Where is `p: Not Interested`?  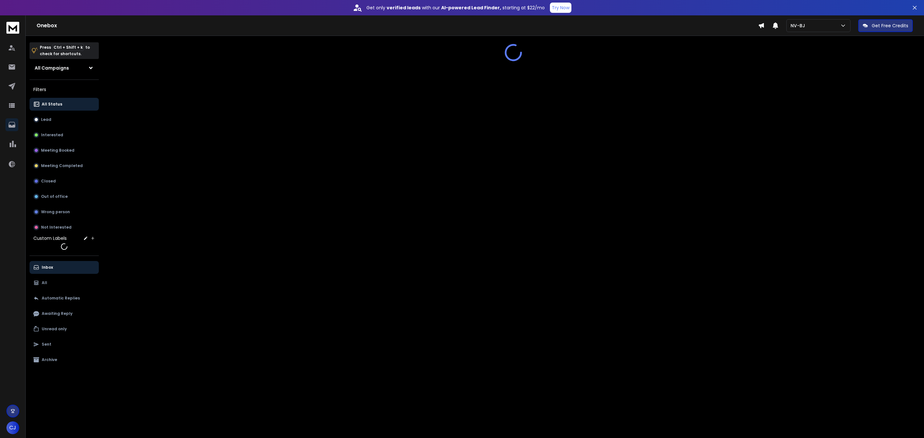
p: Not Interested is located at coordinates (56, 227).